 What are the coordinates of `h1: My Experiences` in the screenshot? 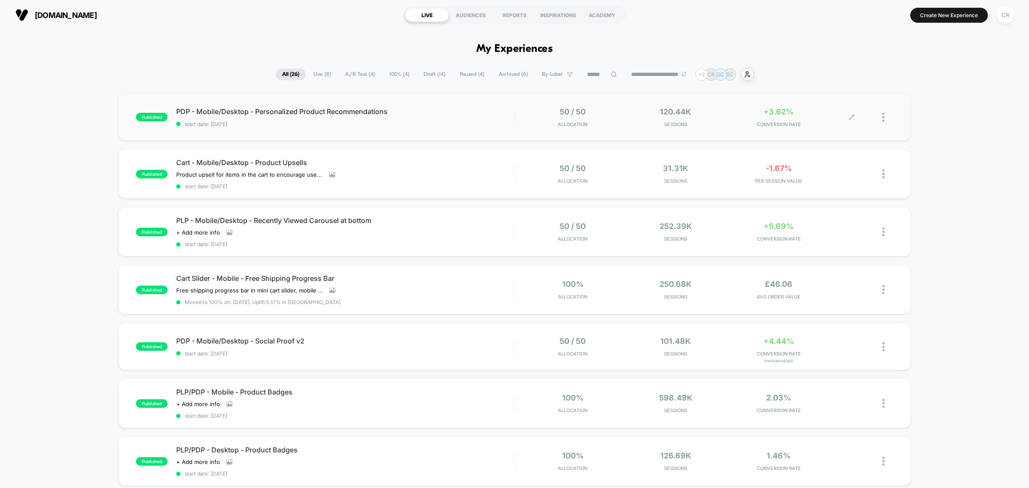 It's located at (514, 49).